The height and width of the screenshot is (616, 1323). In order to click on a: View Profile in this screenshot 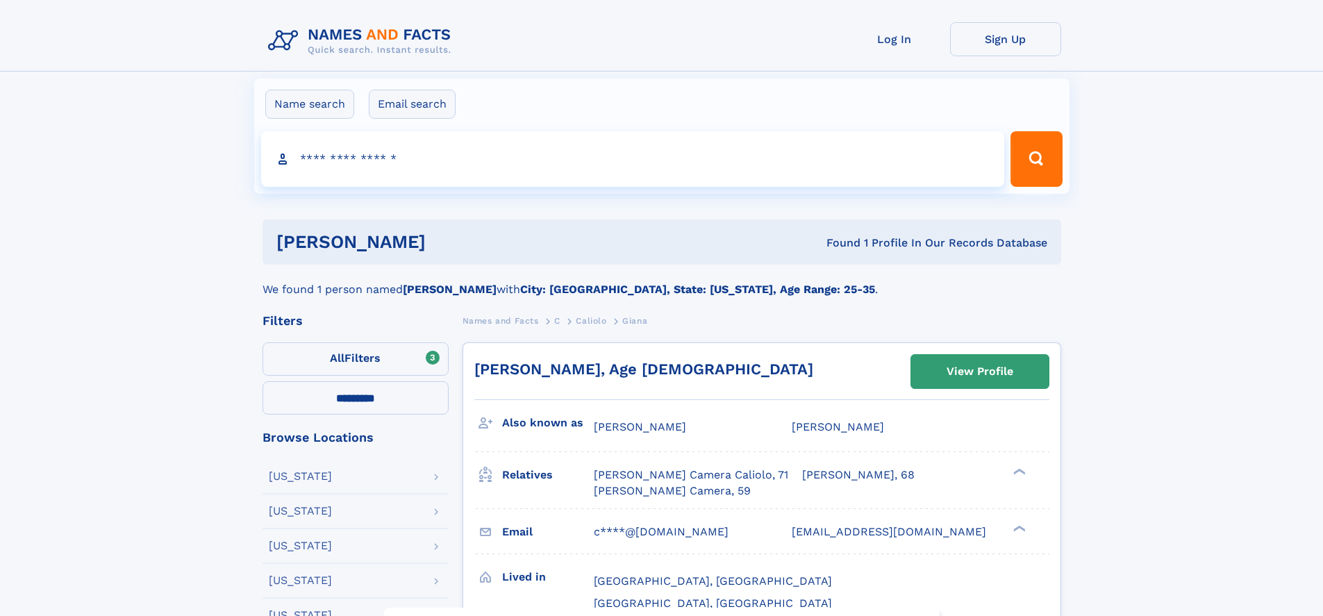, I will do `click(980, 371)`.